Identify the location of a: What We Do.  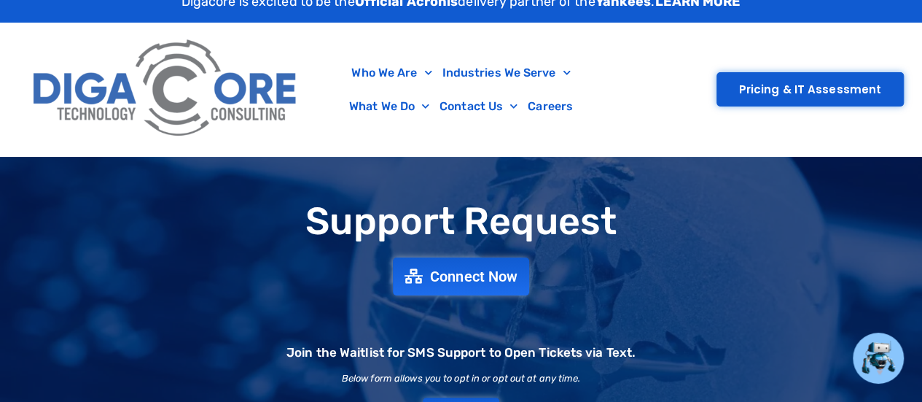
(389, 106).